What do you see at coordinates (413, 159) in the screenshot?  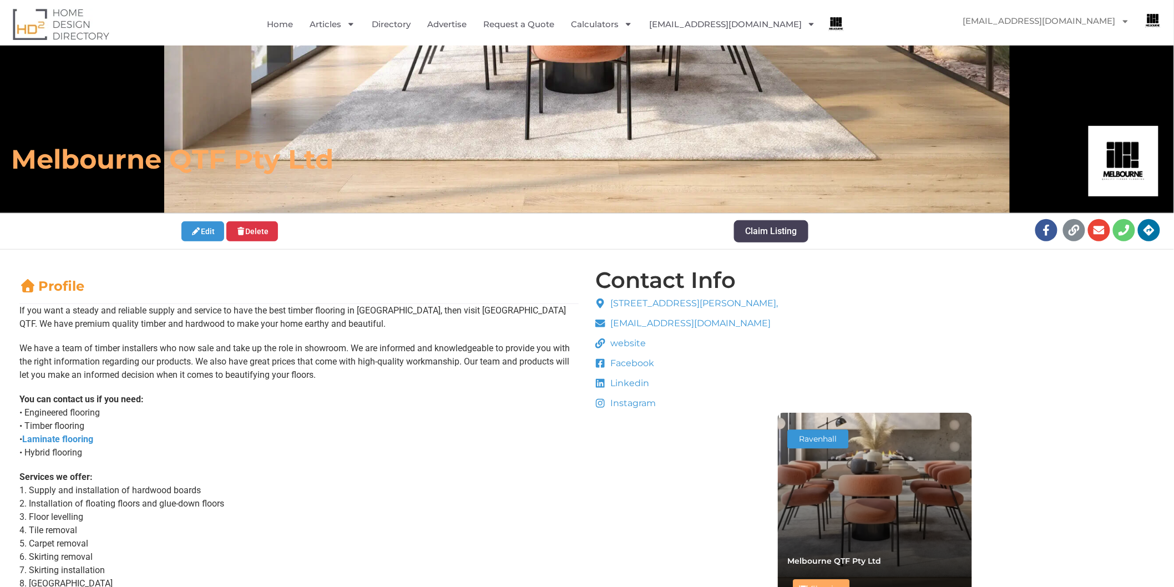 I see `h6: Melbourne QTF Pty Ltd` at bounding box center [413, 159].